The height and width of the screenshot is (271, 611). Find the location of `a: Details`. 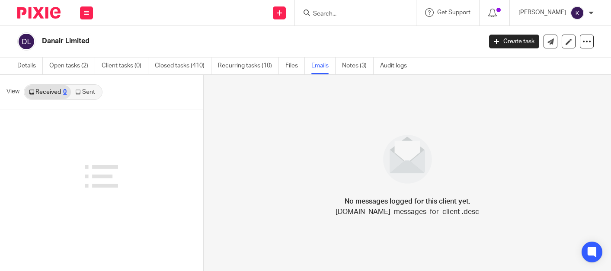

a: Details is located at coordinates (30, 66).